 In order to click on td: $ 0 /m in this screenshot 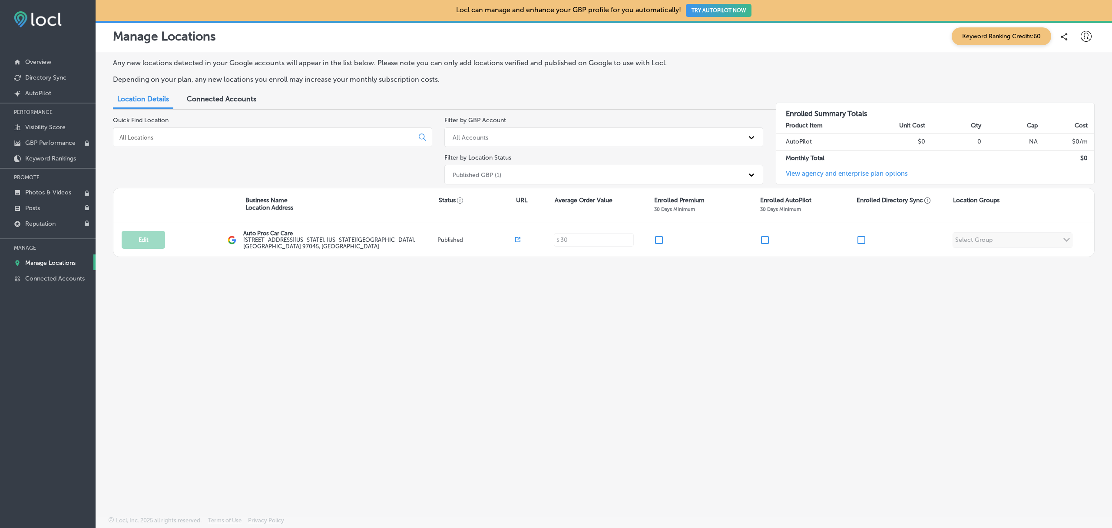, I will do `click(1066, 142)`.